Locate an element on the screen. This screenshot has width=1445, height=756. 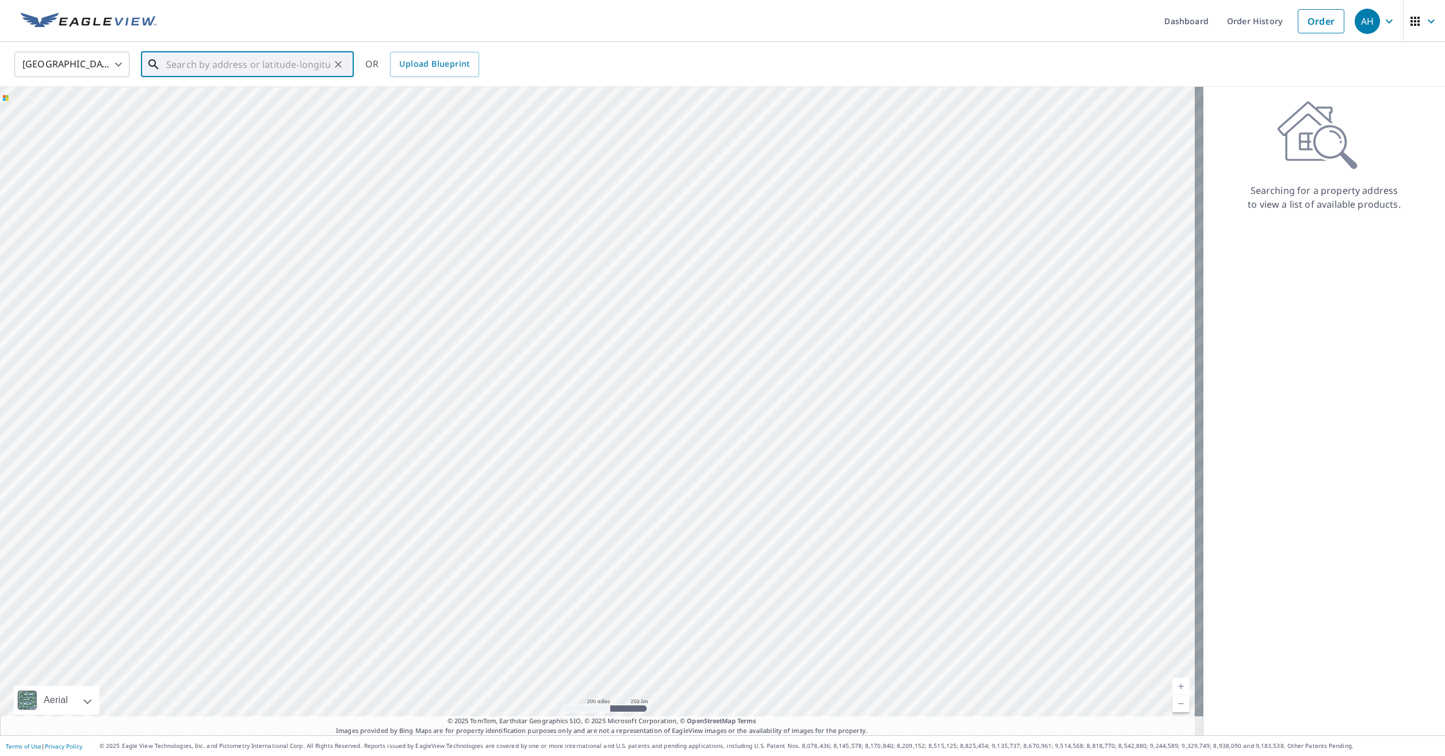
a: Current Level 5, Zoom In is located at coordinates (1181, 686).